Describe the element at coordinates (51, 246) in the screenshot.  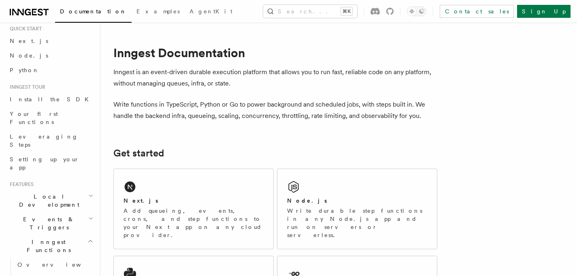
I see `button: Inngest Functions` at that location.